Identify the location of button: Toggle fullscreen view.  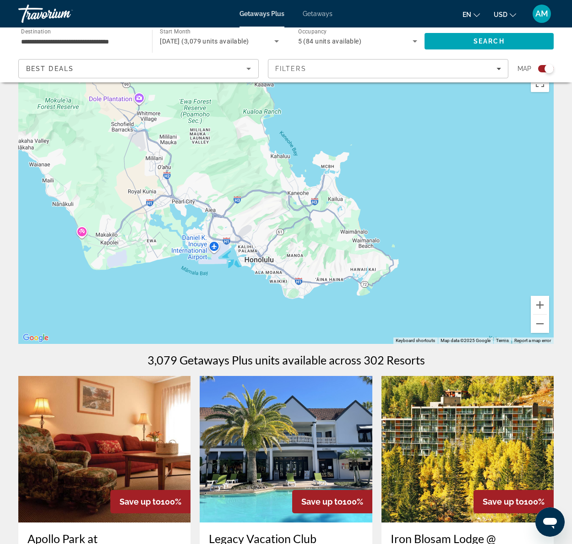
(540, 83).